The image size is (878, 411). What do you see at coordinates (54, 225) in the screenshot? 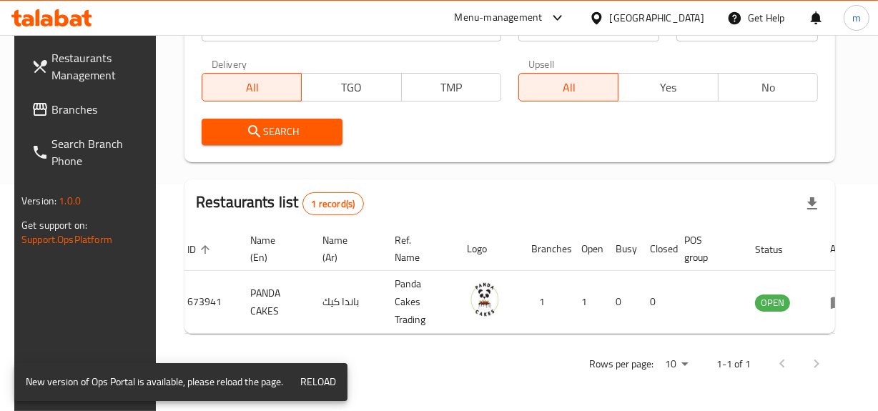
I see `span: Get support on:` at bounding box center [54, 225].